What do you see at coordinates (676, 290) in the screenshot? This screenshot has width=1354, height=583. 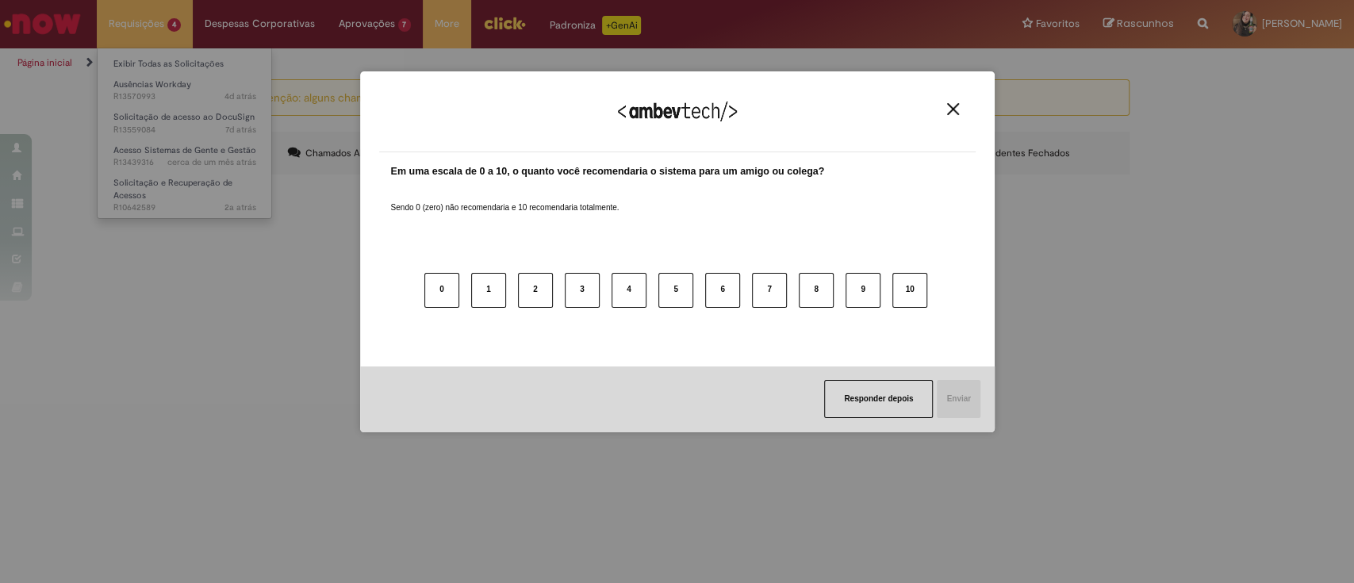 I see `button: 5` at bounding box center [676, 290].